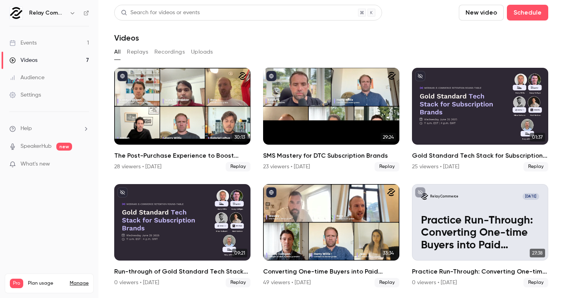 The height and width of the screenshot is (298, 564). I want to click on h2: Practice Run-Through: Converting One-time Buyers into Paid Subscribers, so click(481, 272).